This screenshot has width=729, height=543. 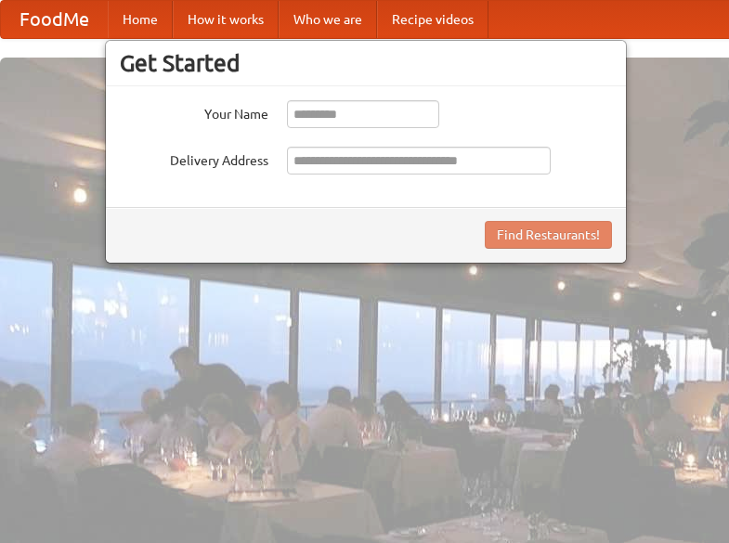 What do you see at coordinates (140, 19) in the screenshot?
I see `a: Home` at bounding box center [140, 19].